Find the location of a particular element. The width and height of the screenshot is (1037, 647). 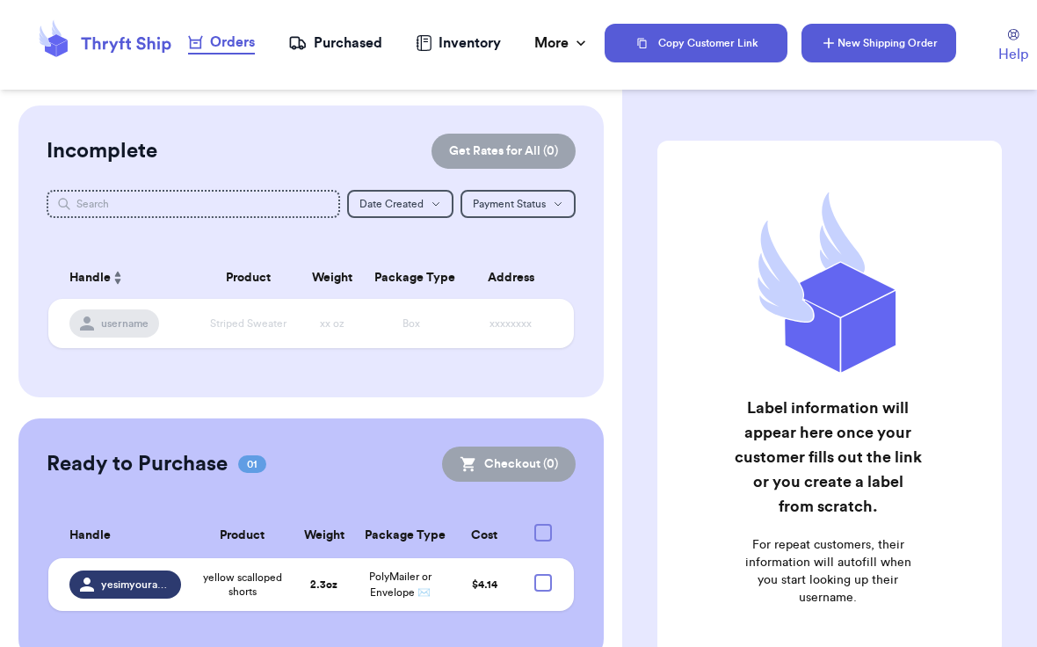

h2: Ready to Purchase is located at coordinates (137, 464).